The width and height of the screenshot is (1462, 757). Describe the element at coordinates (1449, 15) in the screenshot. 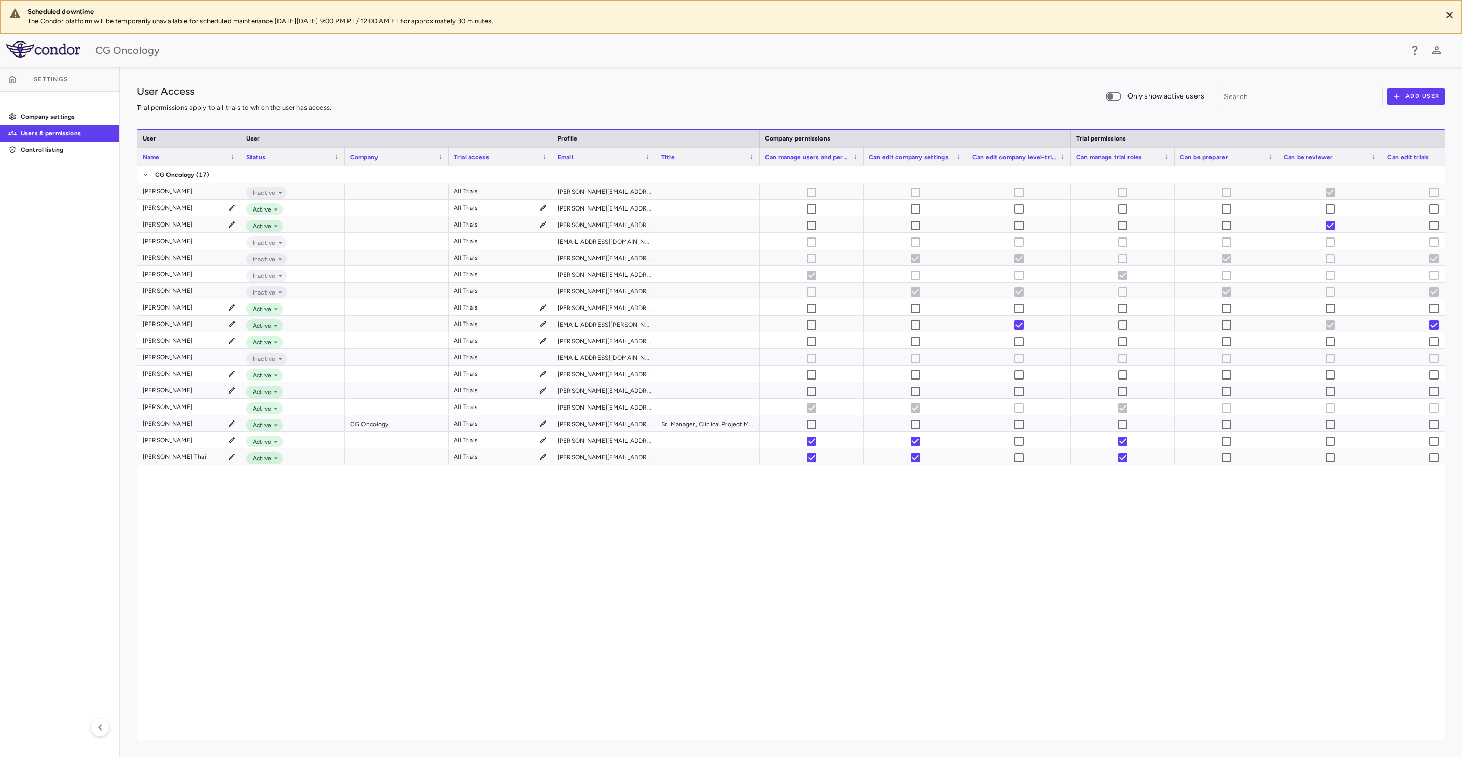

I see `button: Close` at that location.